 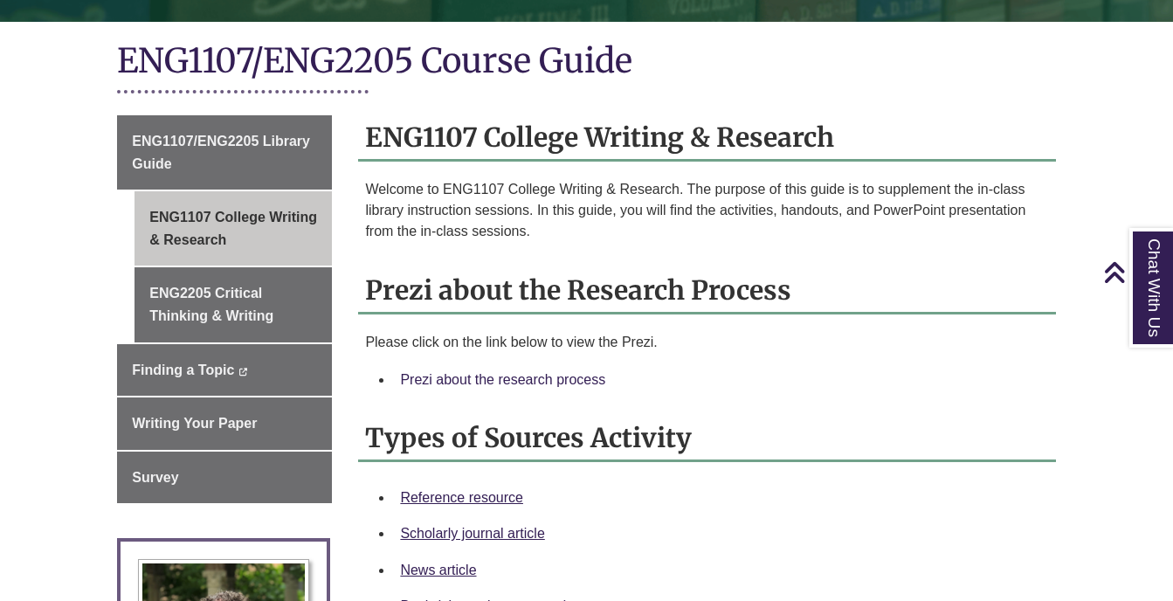 What do you see at coordinates (183, 369) in the screenshot?
I see `span: Finding a Topic` at bounding box center [183, 369].